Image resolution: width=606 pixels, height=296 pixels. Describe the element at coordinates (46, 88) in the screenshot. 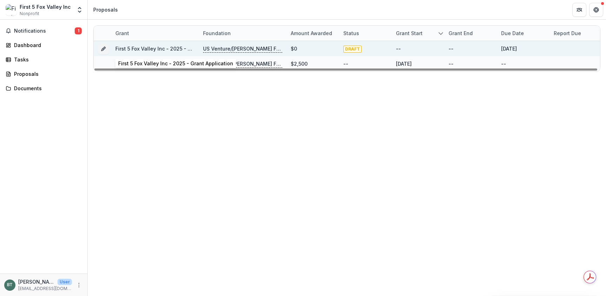

I see `div: Documents` at that location.